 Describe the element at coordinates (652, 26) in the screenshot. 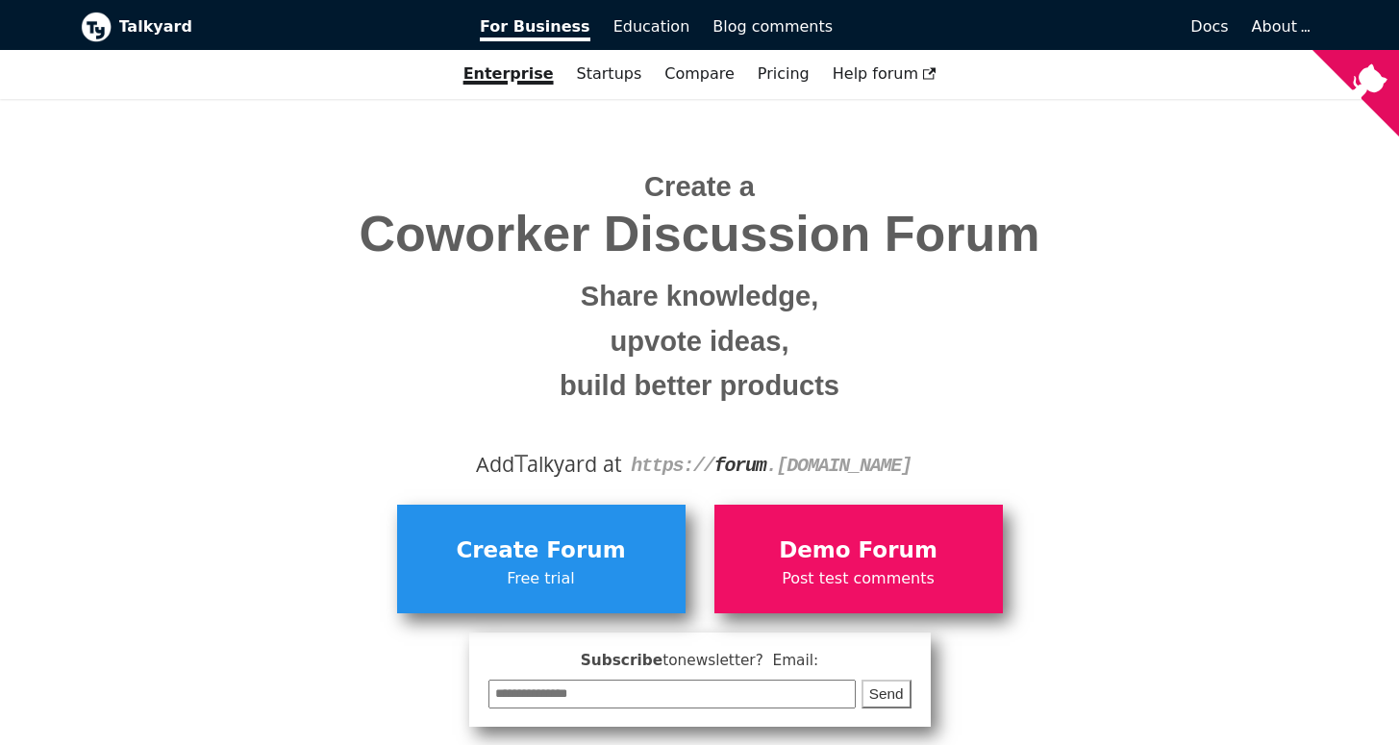

I see `span: Education` at that location.